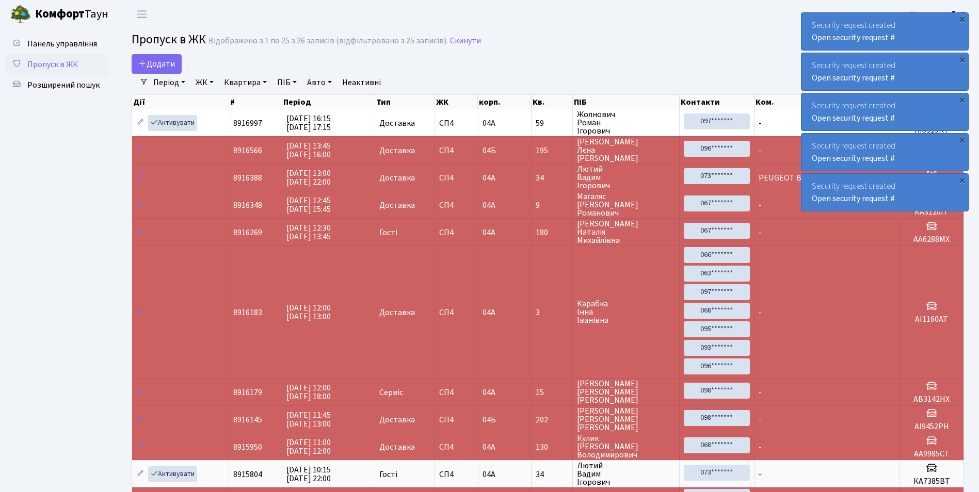 The width and height of the screenshot is (979, 492). Describe the element at coordinates (248, 475) in the screenshot. I see `span: 8915804` at that location.